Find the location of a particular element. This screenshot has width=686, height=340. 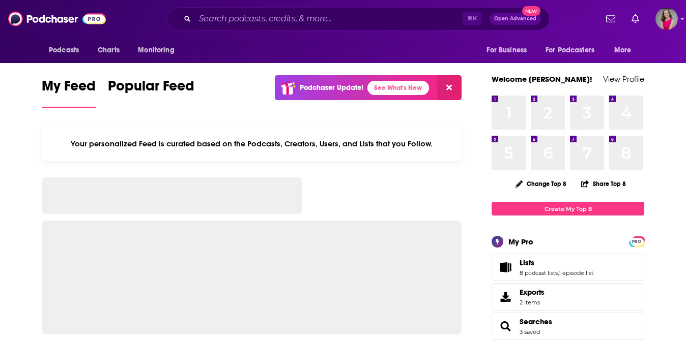

a: Popular Feed is located at coordinates (151, 93).